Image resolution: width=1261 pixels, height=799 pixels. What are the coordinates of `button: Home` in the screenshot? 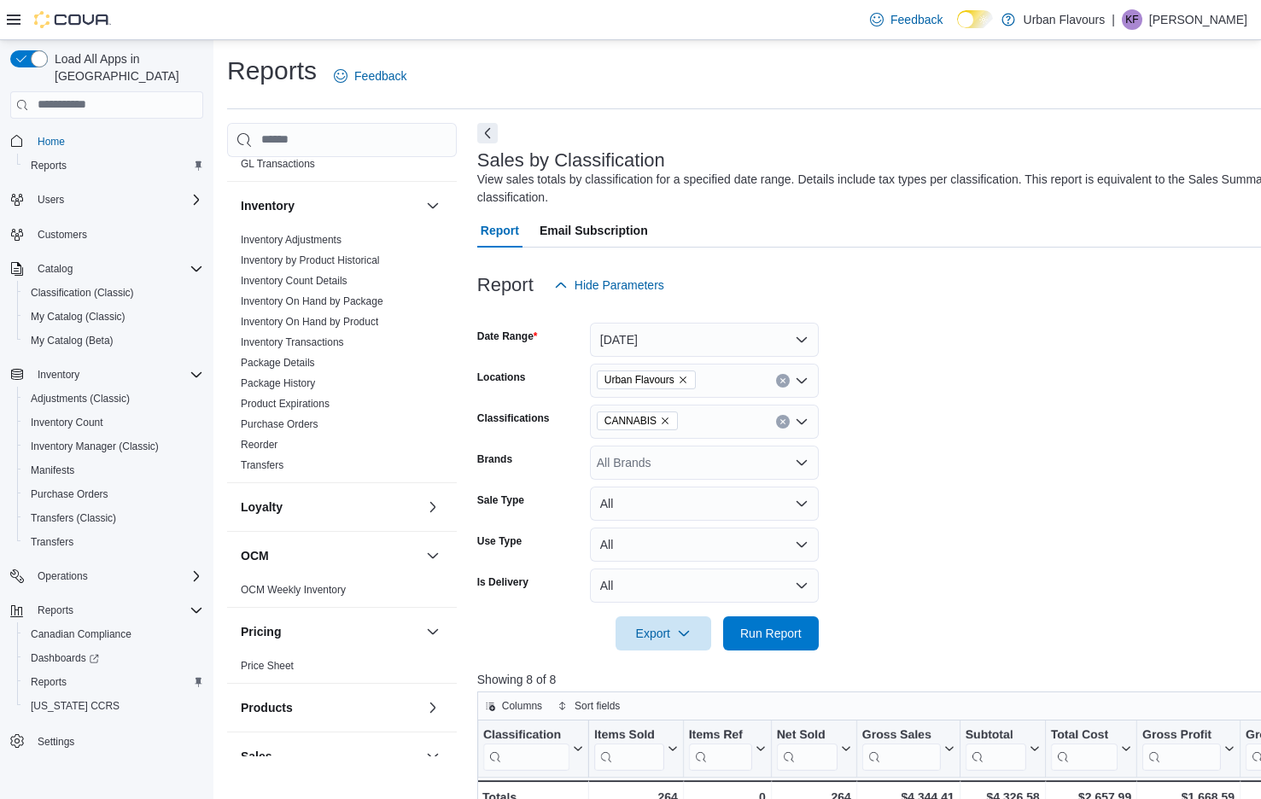 It's located at (107, 141).